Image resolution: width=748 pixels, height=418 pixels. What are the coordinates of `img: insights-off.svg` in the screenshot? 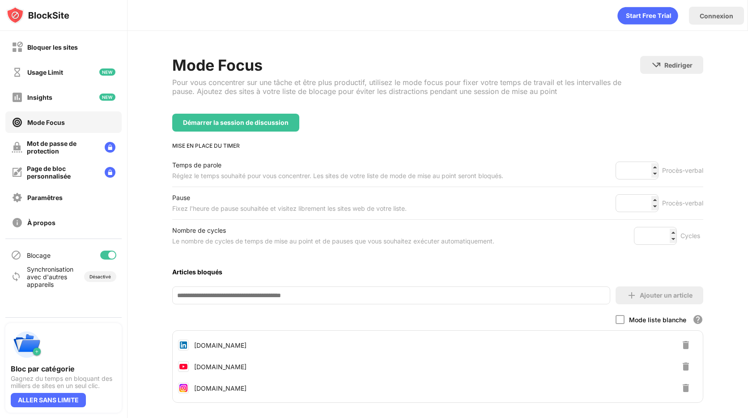 It's located at (17, 97).